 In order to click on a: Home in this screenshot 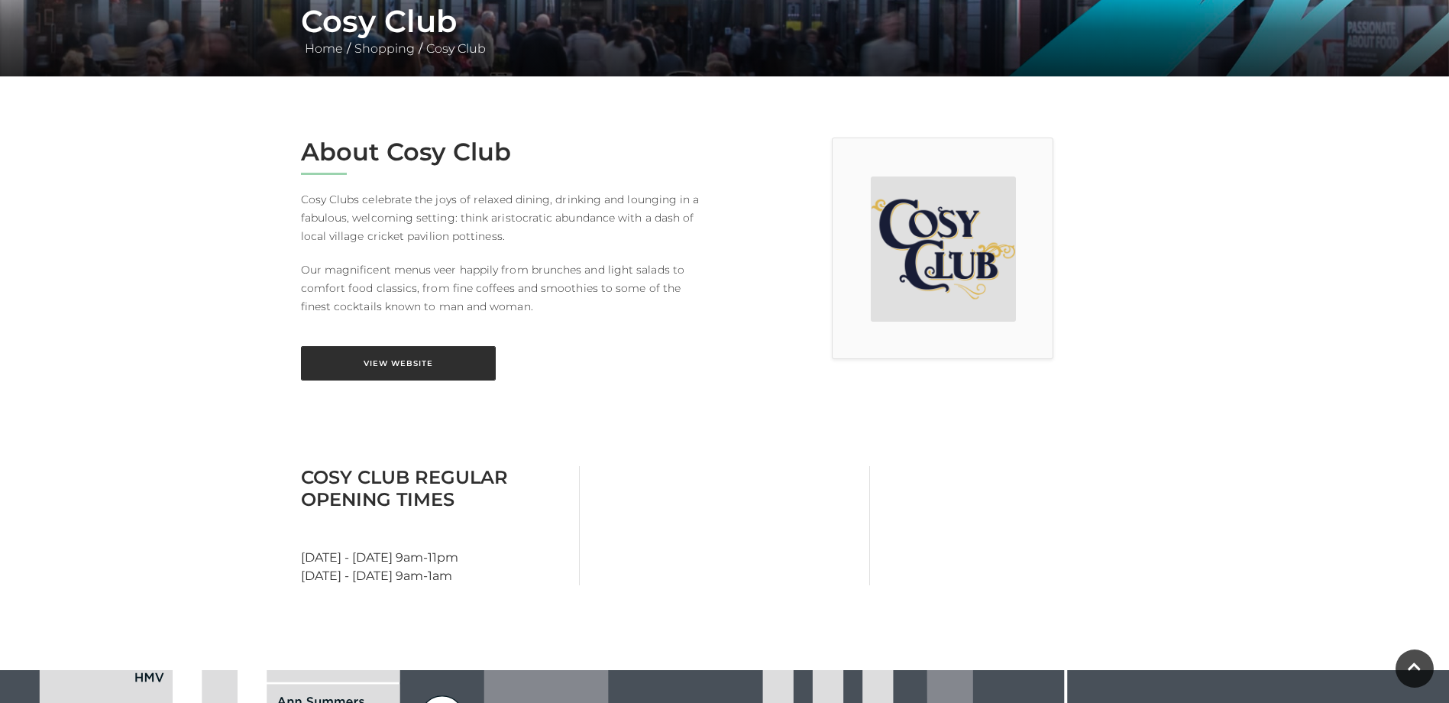, I will do `click(324, 48)`.